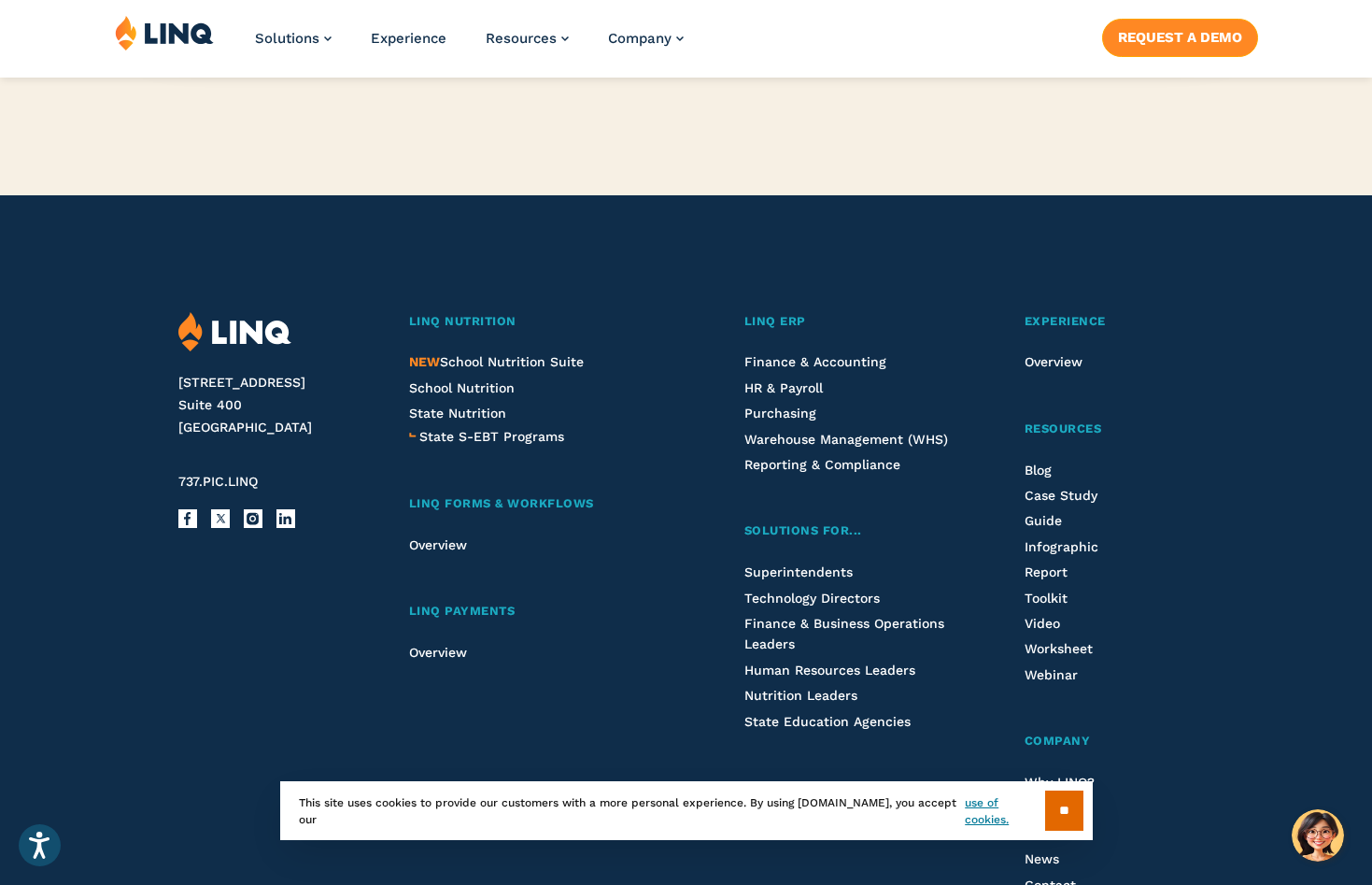 The height and width of the screenshot is (885, 1372). I want to click on a: State Nutrition, so click(457, 413).